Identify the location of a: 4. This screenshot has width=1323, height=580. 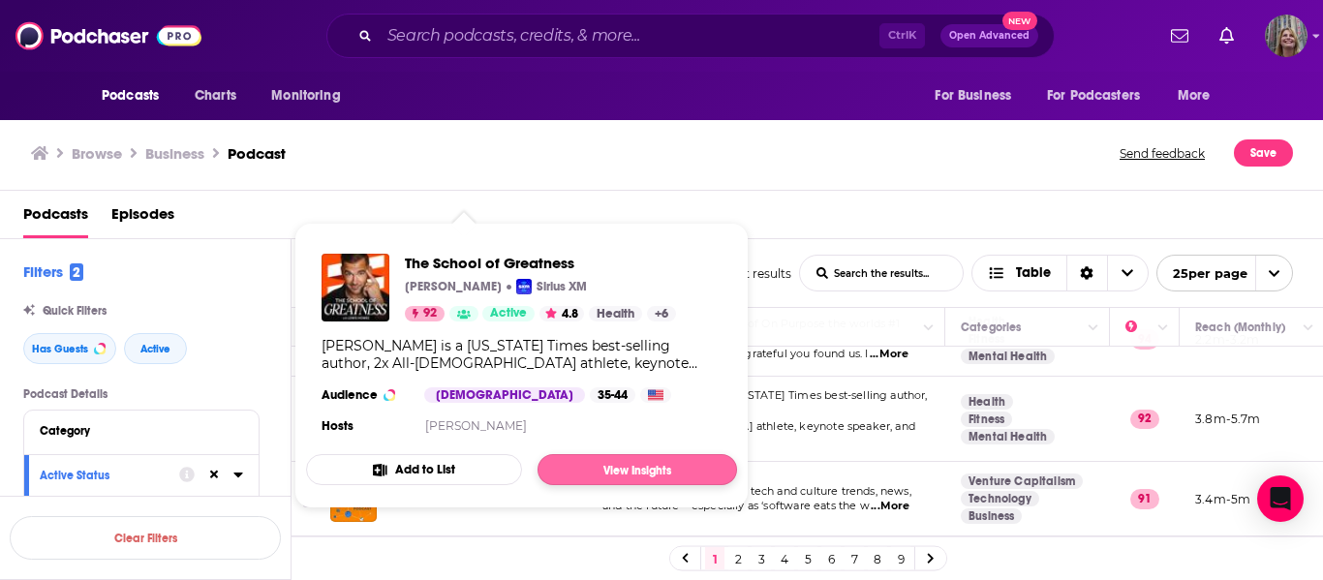
(784, 559).